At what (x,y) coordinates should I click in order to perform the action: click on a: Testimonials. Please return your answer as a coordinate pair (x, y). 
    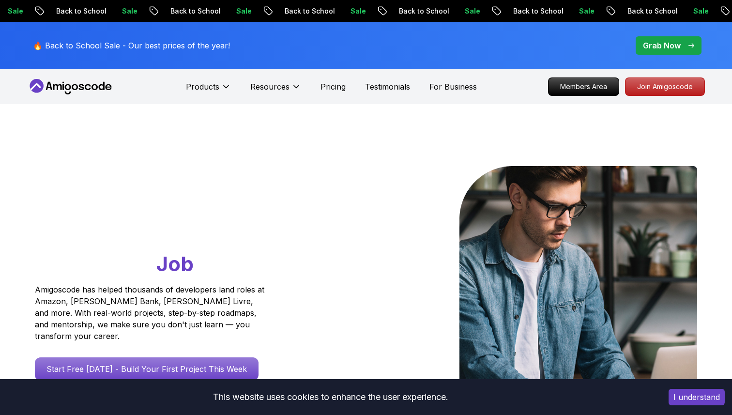
    Looking at the image, I should click on (387, 87).